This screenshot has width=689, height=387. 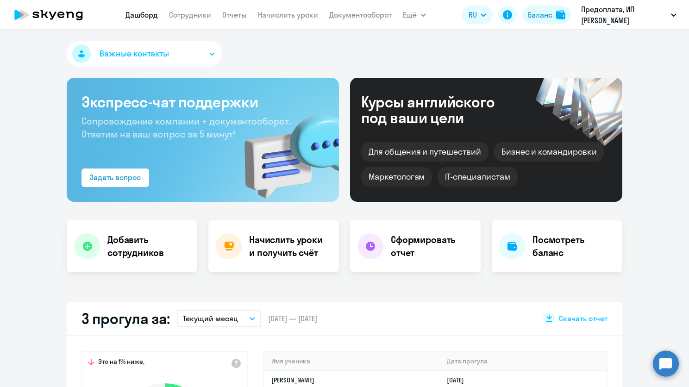 I want to click on a: Балансbalance, so click(x=546, y=15).